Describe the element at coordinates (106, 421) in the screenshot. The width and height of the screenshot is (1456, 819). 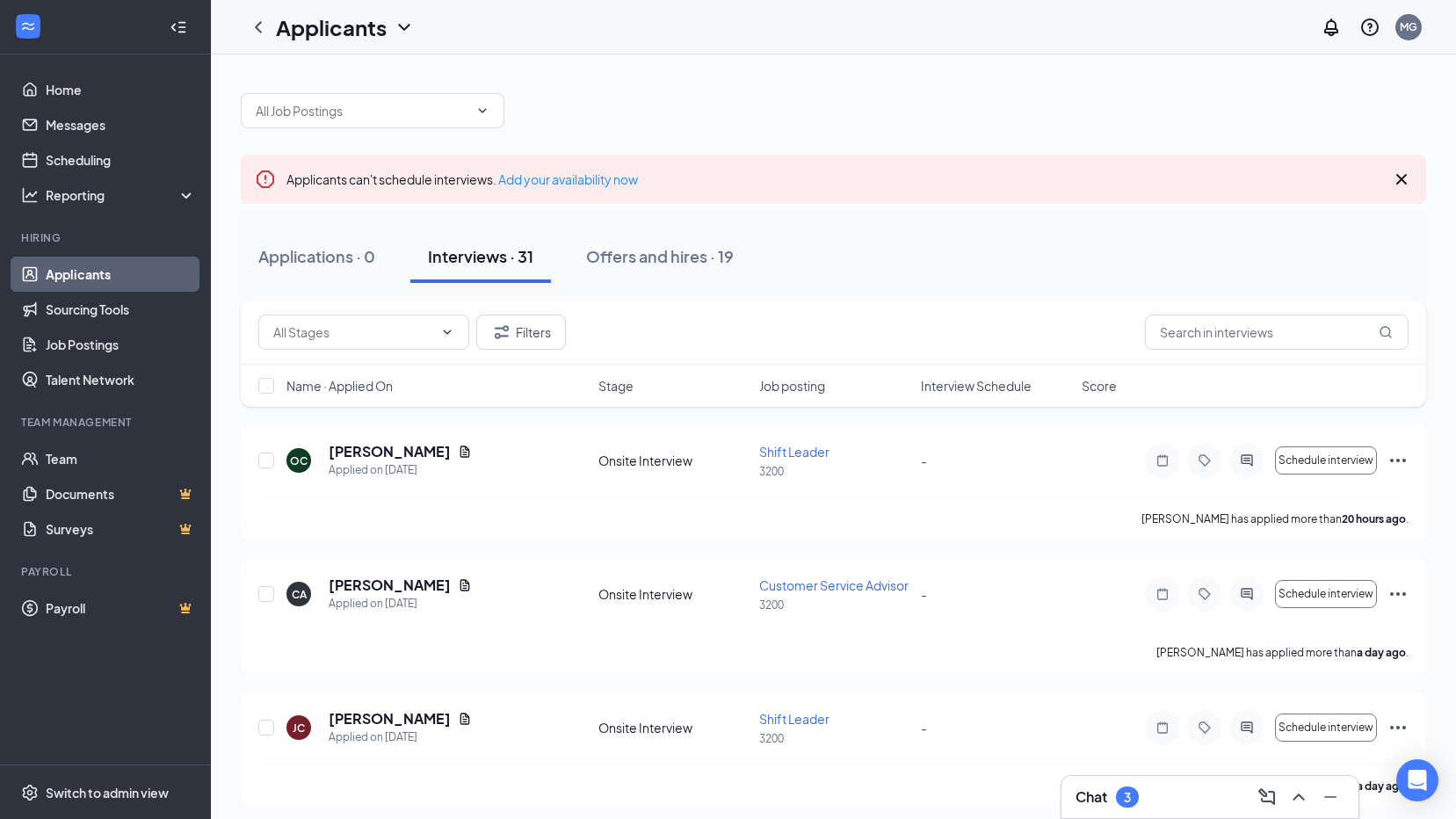
I see `div: Team Management` at that location.